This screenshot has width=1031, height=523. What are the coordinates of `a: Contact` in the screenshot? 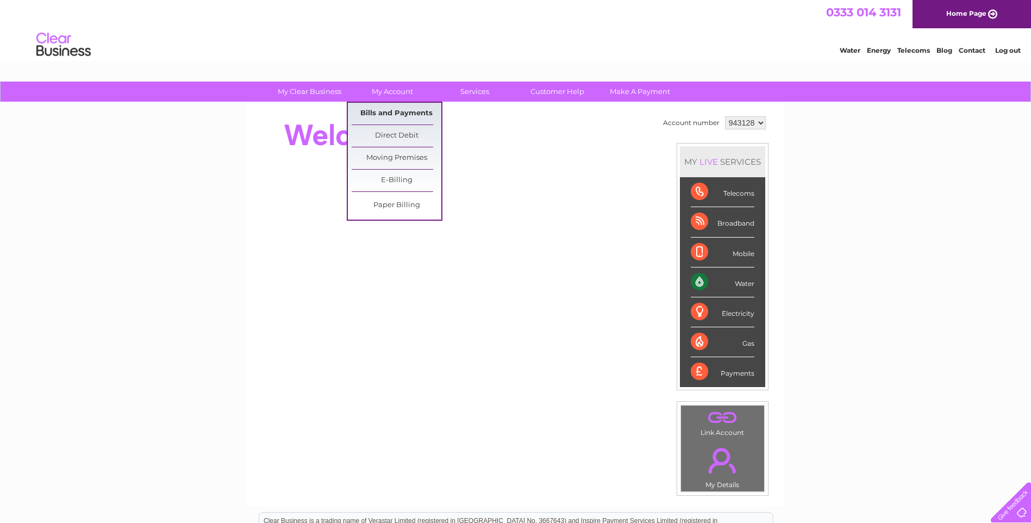 It's located at (972, 50).